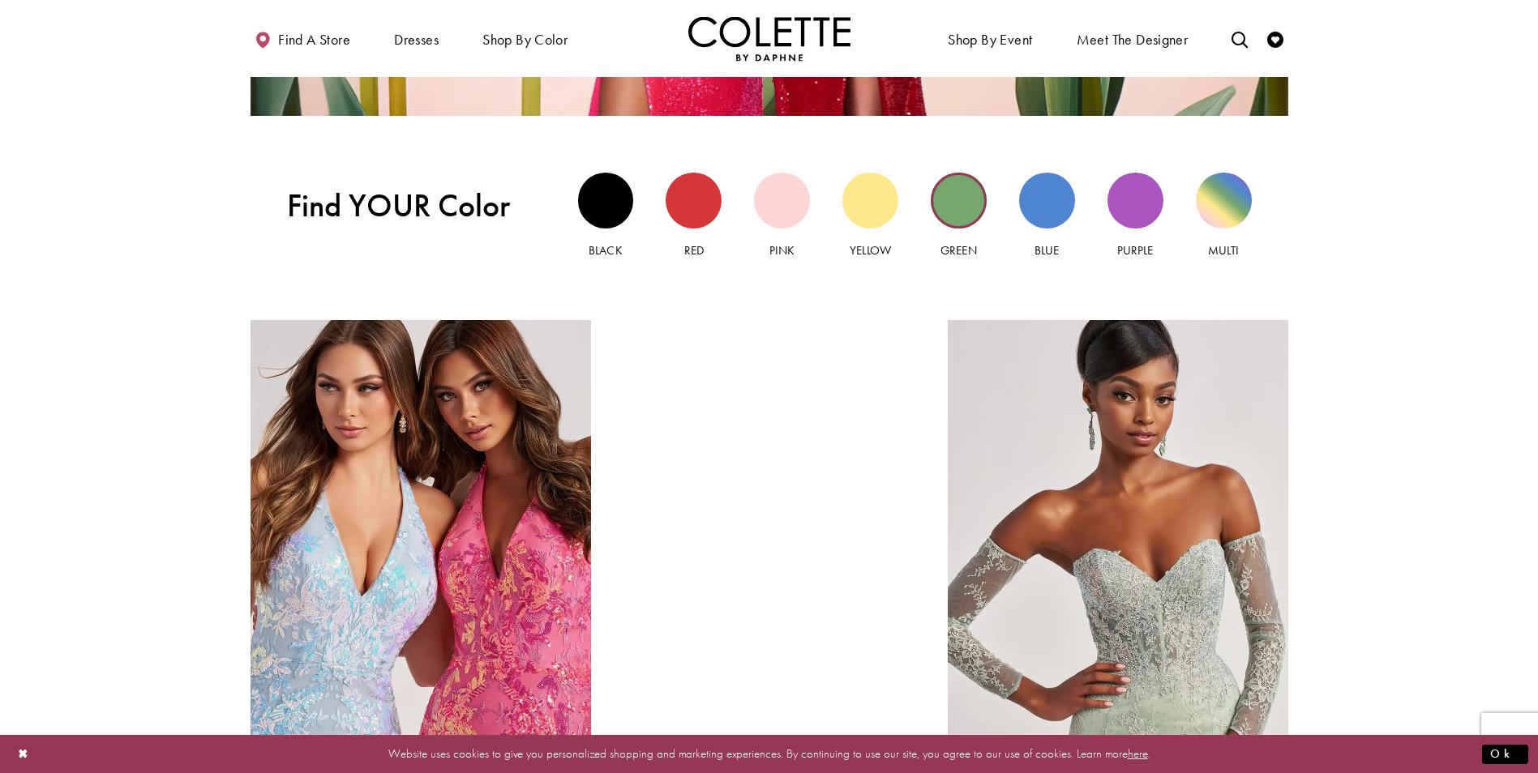 Image resolution: width=1538 pixels, height=773 pixels. Describe the element at coordinates (769, 38) in the screenshot. I see `img: Colette by Daphne` at that location.